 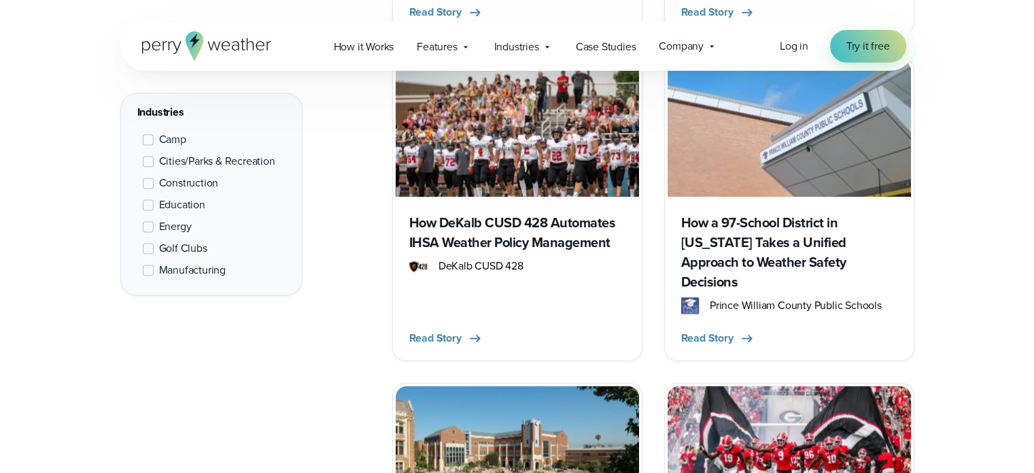 What do you see at coordinates (364, 46) in the screenshot?
I see `a: How it Works` at bounding box center [364, 46].